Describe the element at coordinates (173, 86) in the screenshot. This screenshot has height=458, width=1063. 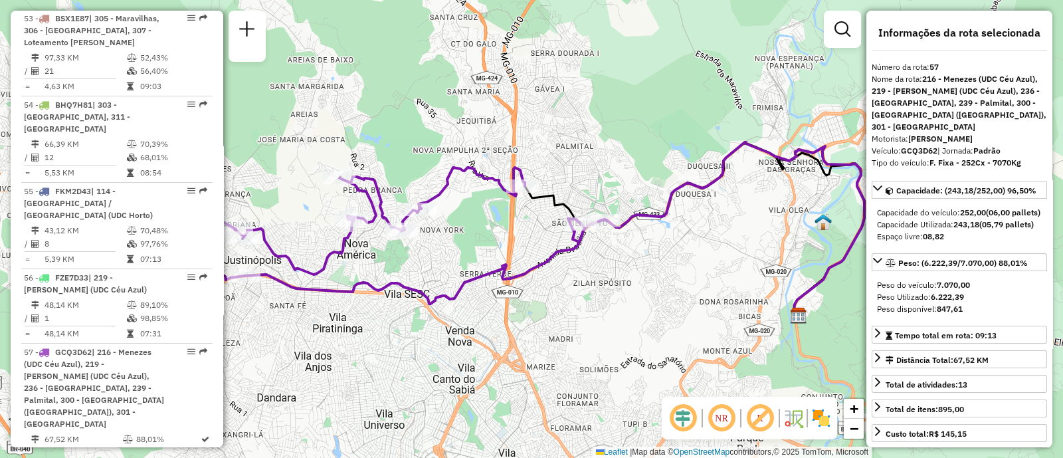
I see `td: 09:03` at that location.